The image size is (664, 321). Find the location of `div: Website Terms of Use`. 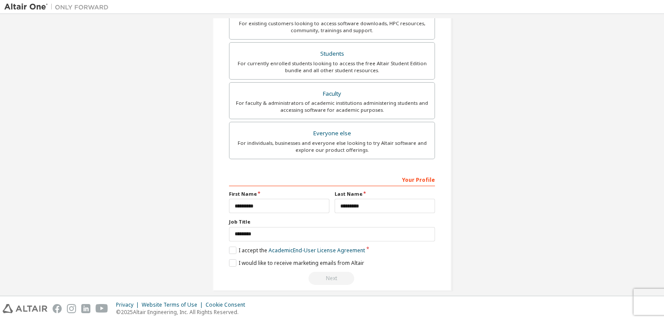

div: Website Terms of Use is located at coordinates (173, 305).